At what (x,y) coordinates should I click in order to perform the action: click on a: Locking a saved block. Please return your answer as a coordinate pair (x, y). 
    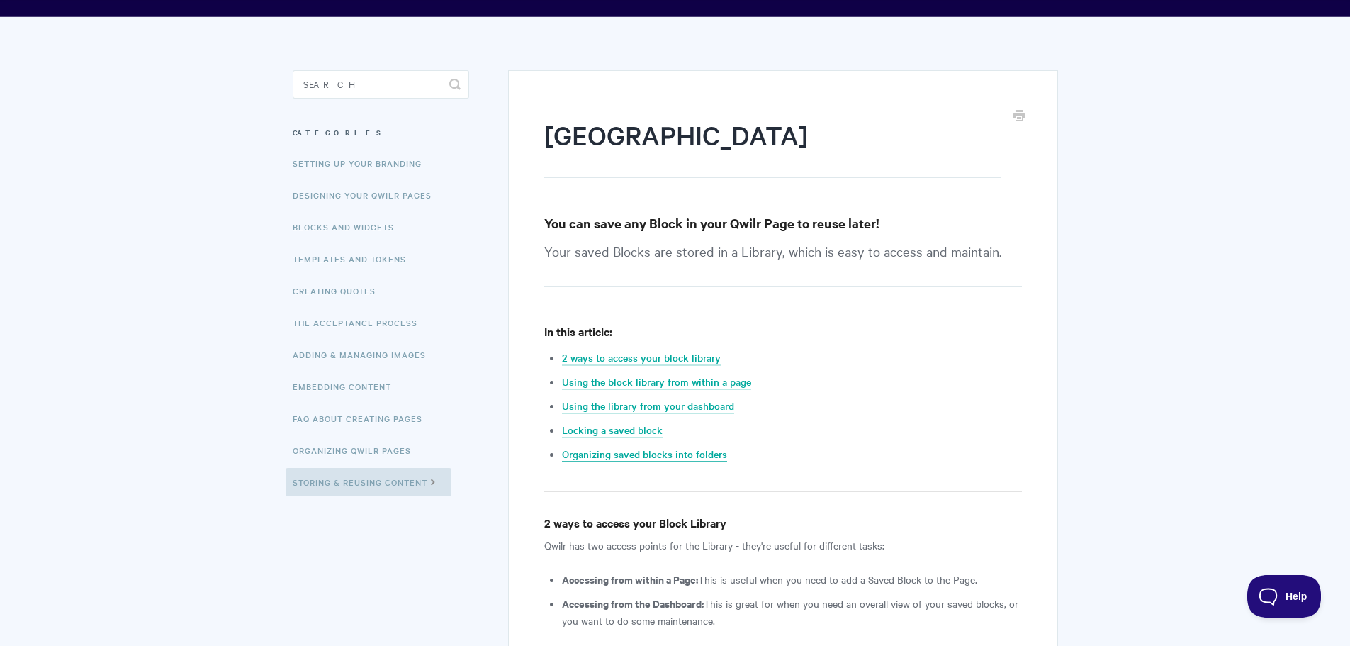
    Looking at the image, I should click on (612, 430).